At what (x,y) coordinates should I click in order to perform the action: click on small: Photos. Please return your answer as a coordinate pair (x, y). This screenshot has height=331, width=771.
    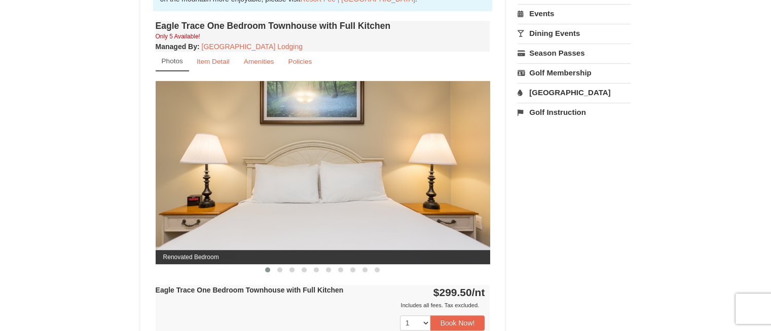
    Looking at the image, I should click on (172, 61).